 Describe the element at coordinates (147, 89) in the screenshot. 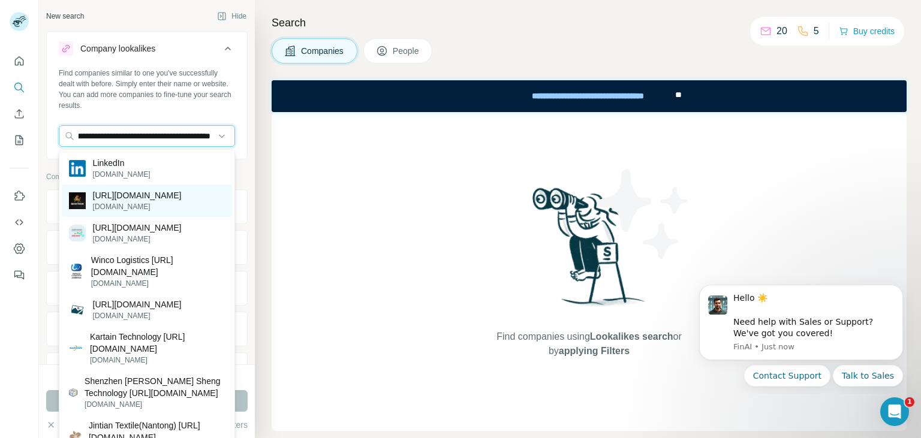

I see `div: Find companies similar to one you've successfully dealt with before. Simply enter their name or w...` at that location.